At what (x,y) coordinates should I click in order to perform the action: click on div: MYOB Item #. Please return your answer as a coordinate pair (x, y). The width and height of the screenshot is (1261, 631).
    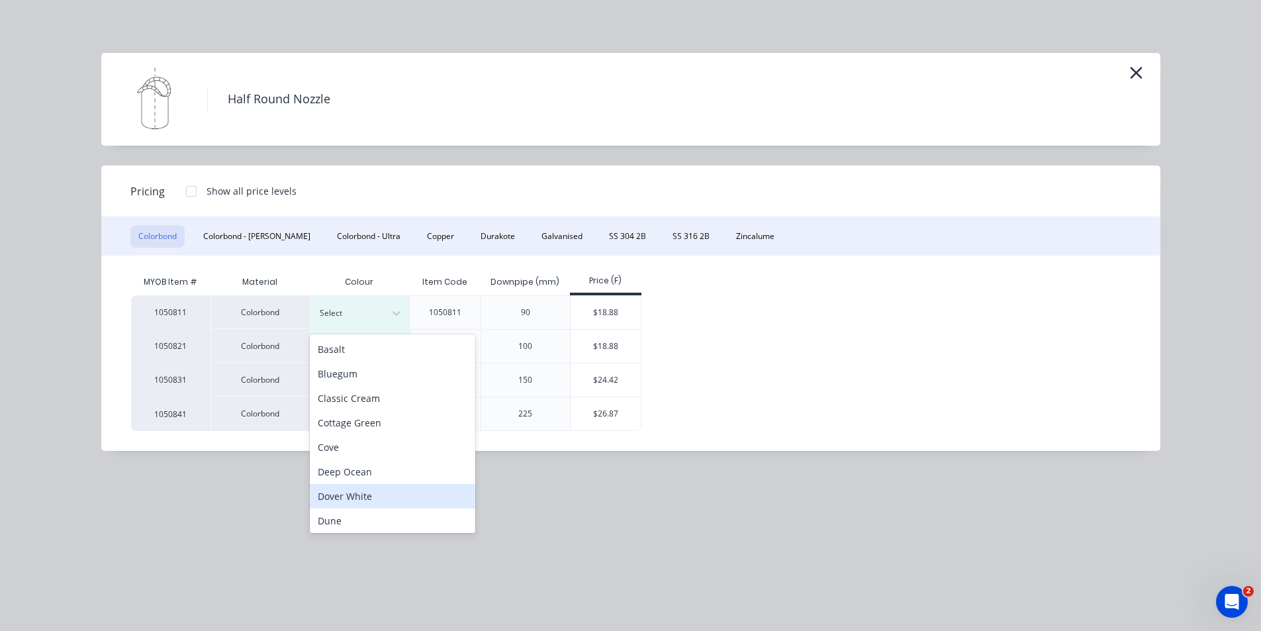
    Looking at the image, I should click on (171, 282).